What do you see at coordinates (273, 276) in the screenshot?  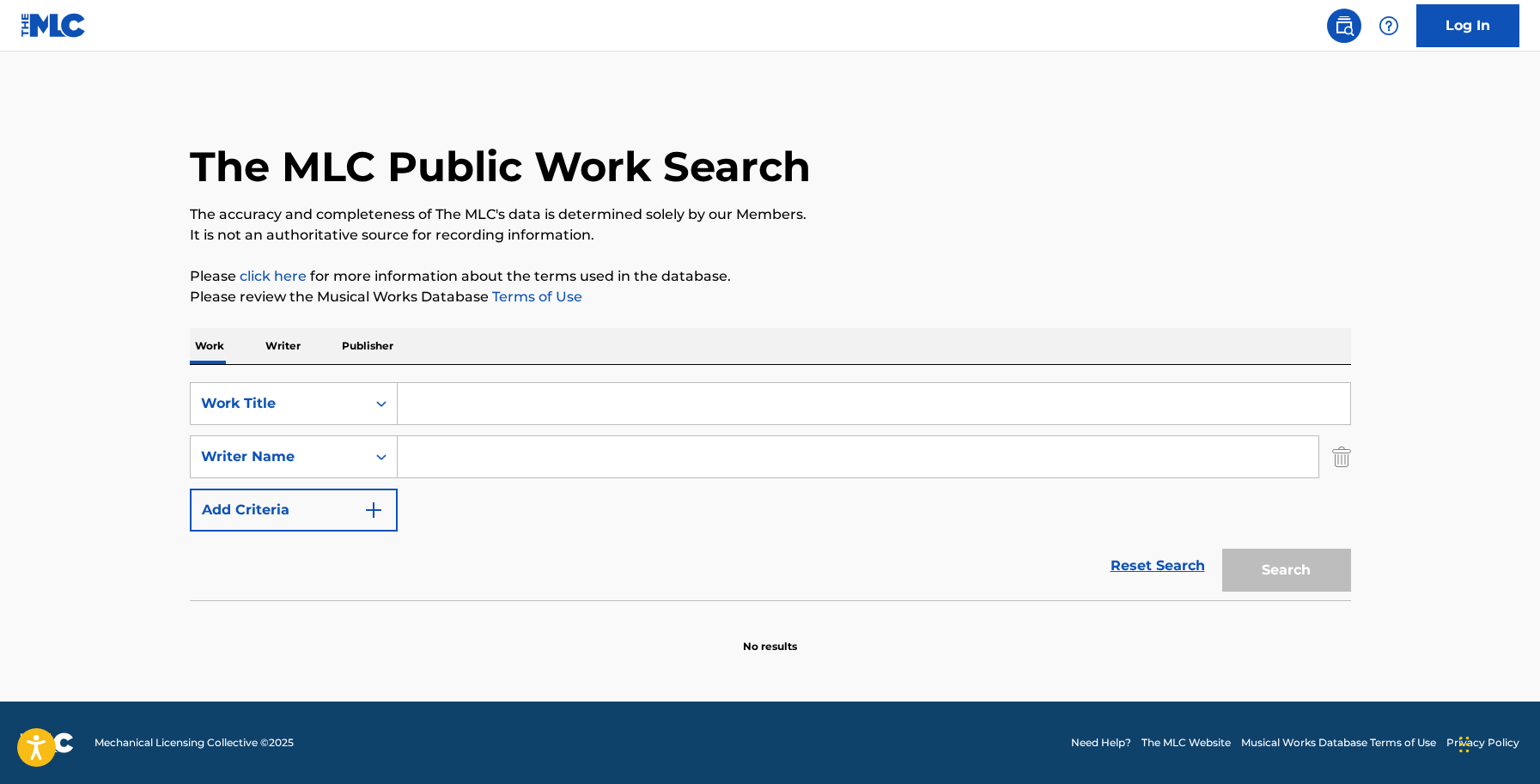 I see `a: click here` at bounding box center [273, 276].